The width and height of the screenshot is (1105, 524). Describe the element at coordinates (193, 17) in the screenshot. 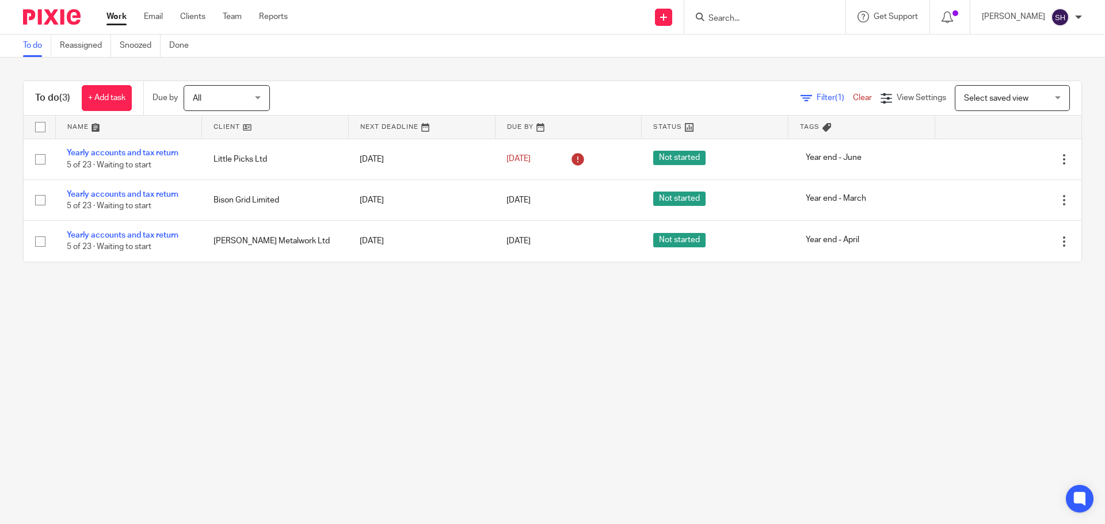

I see `a: Clients` at that location.